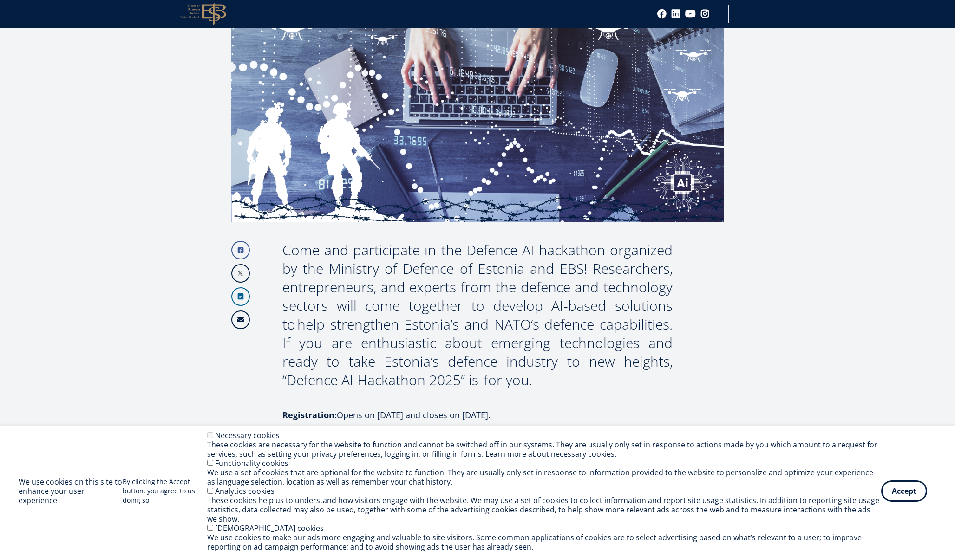  I want to click on div: Come and participate in the Defence AI hackathon organized by the Ministry of Defence of Estonia ..., so click(477, 315).